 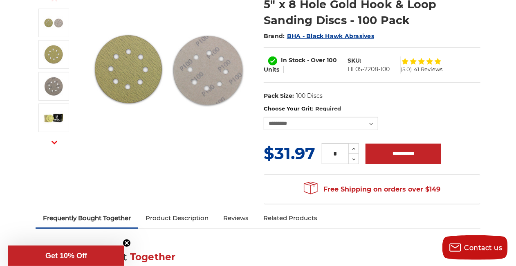 I want to click on img: 5 inch 8 hole gold velcro disc stack, so click(x=54, y=23).